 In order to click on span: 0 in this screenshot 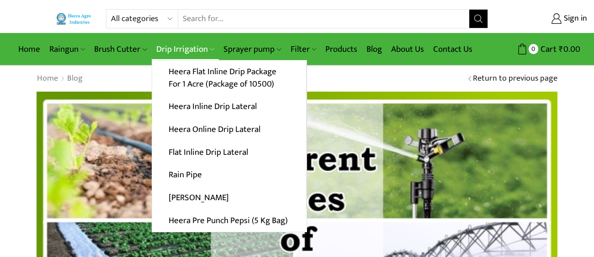, I will do `click(534, 48)`.